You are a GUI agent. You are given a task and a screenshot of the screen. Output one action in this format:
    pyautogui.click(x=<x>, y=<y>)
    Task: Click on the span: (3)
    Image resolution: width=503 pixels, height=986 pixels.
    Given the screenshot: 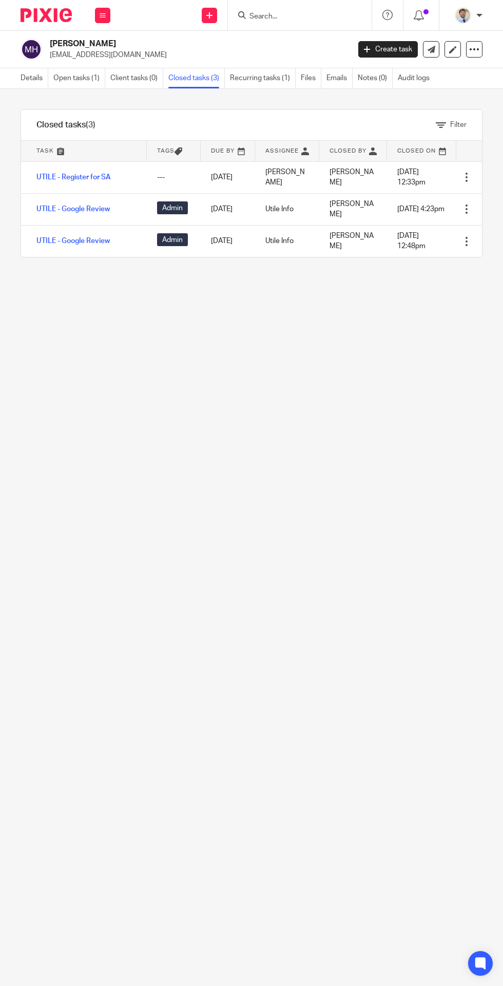 What is the action you would take?
    pyautogui.click(x=90, y=125)
    